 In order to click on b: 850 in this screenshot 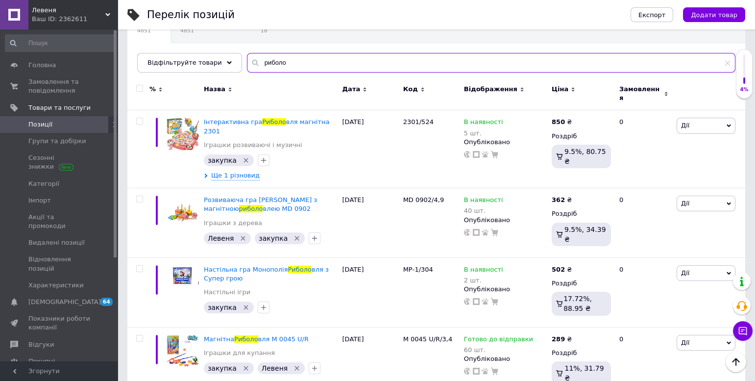, I will do `click(558, 122)`.